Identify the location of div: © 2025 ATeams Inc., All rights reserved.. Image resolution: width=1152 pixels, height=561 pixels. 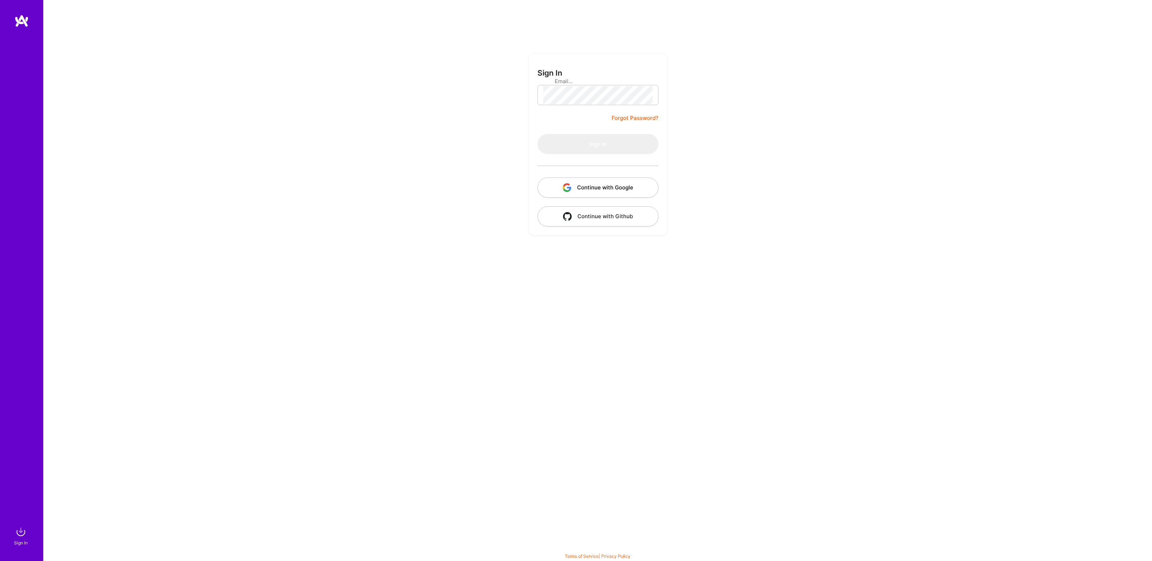
(598, 548).